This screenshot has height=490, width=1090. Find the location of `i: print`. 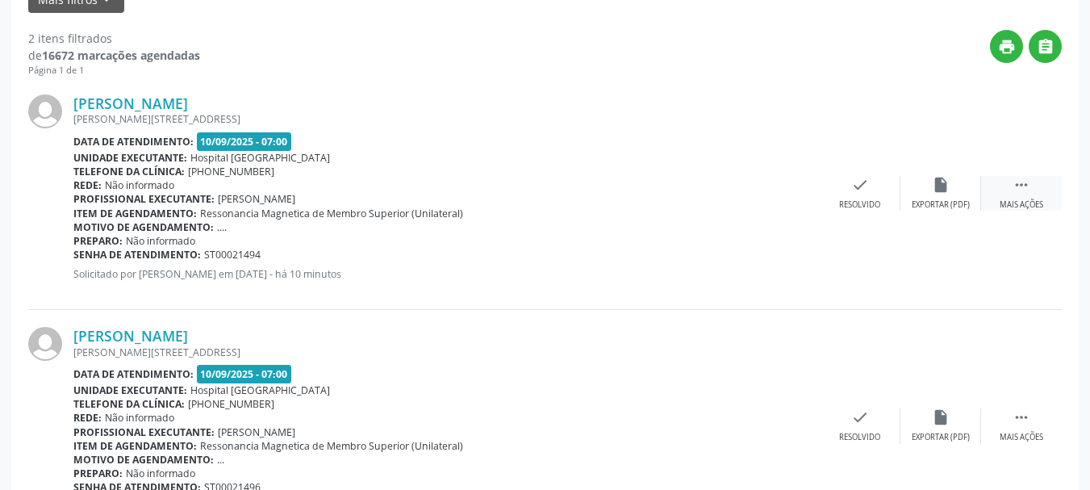

i: print is located at coordinates (1007, 47).